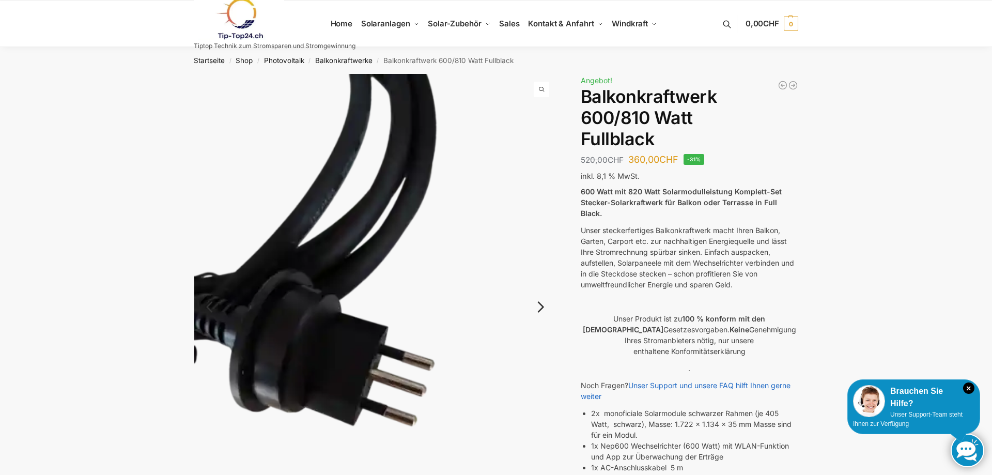  Describe the element at coordinates (459, 24) in the screenshot. I see `a: Solar-Zubehör` at that location.